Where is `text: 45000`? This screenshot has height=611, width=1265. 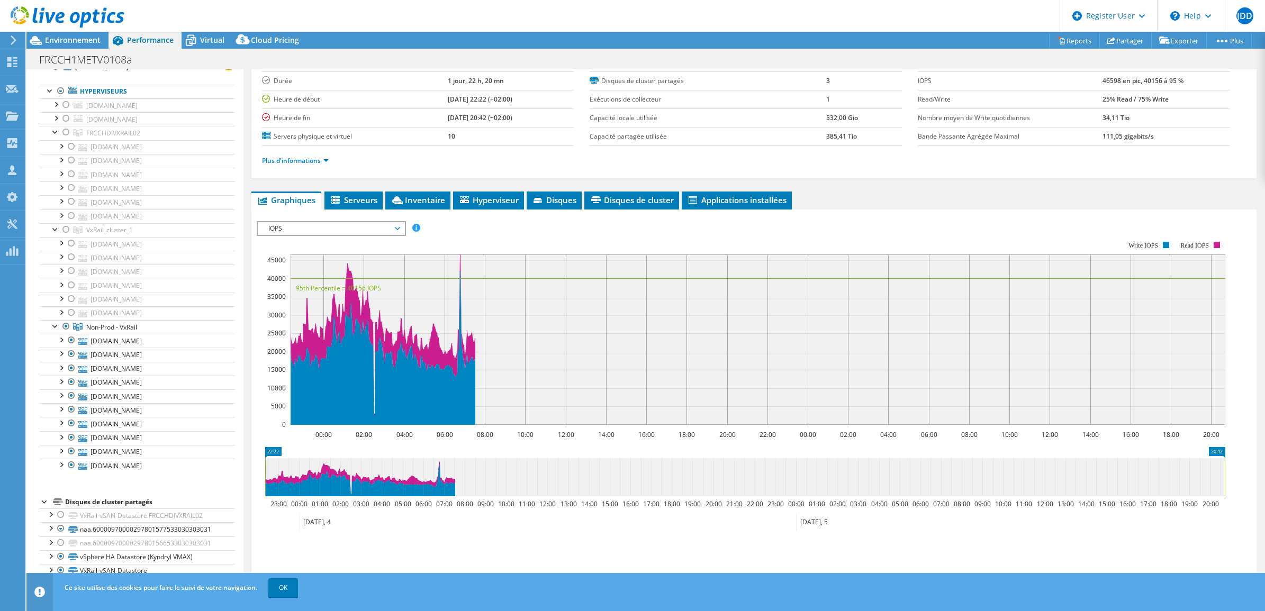 text: 45000 is located at coordinates (276, 260).